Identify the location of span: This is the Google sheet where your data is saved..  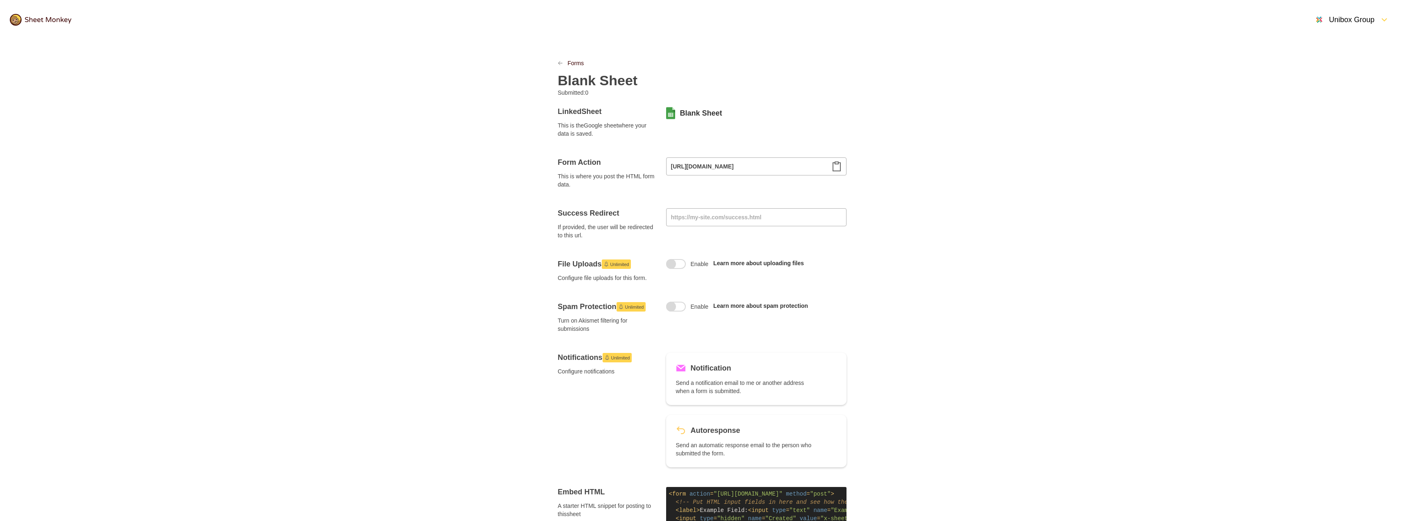
(607, 130).